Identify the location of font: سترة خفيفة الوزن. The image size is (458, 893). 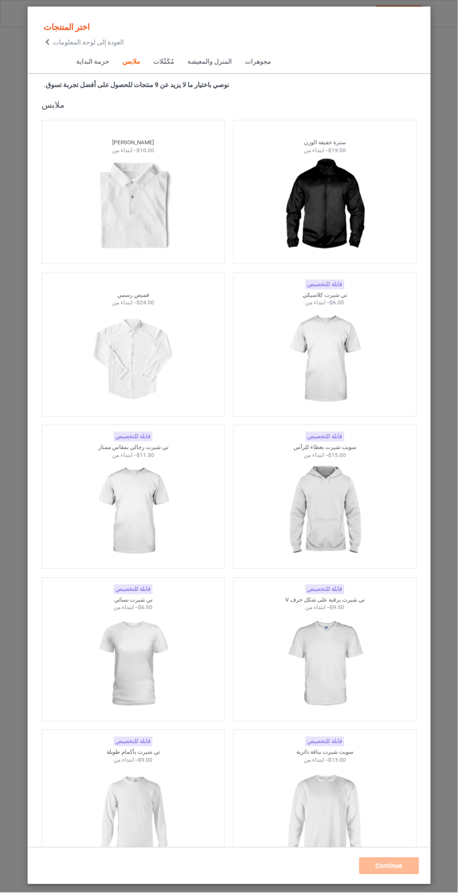
(325, 142).